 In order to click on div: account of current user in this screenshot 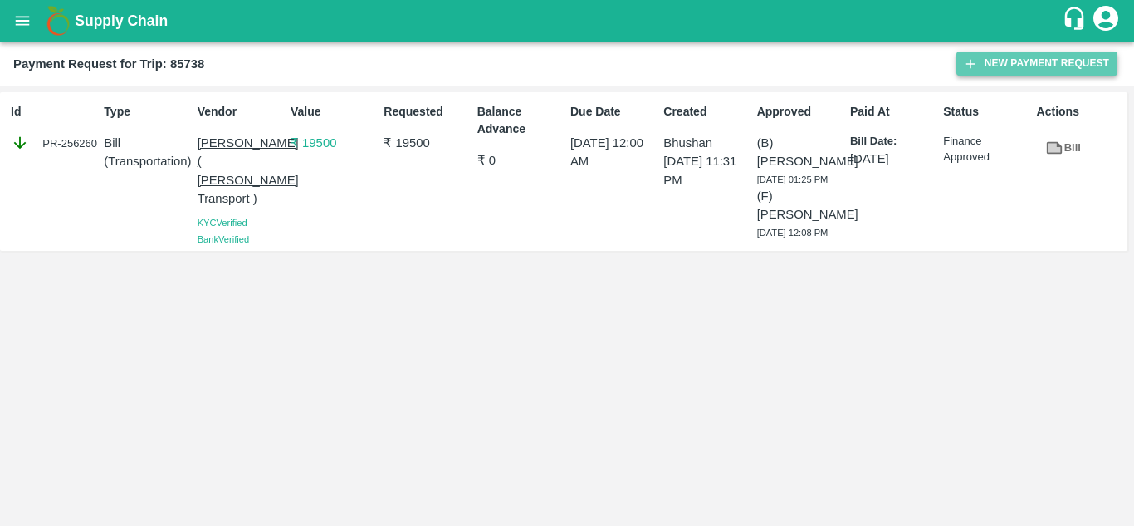, I will do `click(1106, 21)`.